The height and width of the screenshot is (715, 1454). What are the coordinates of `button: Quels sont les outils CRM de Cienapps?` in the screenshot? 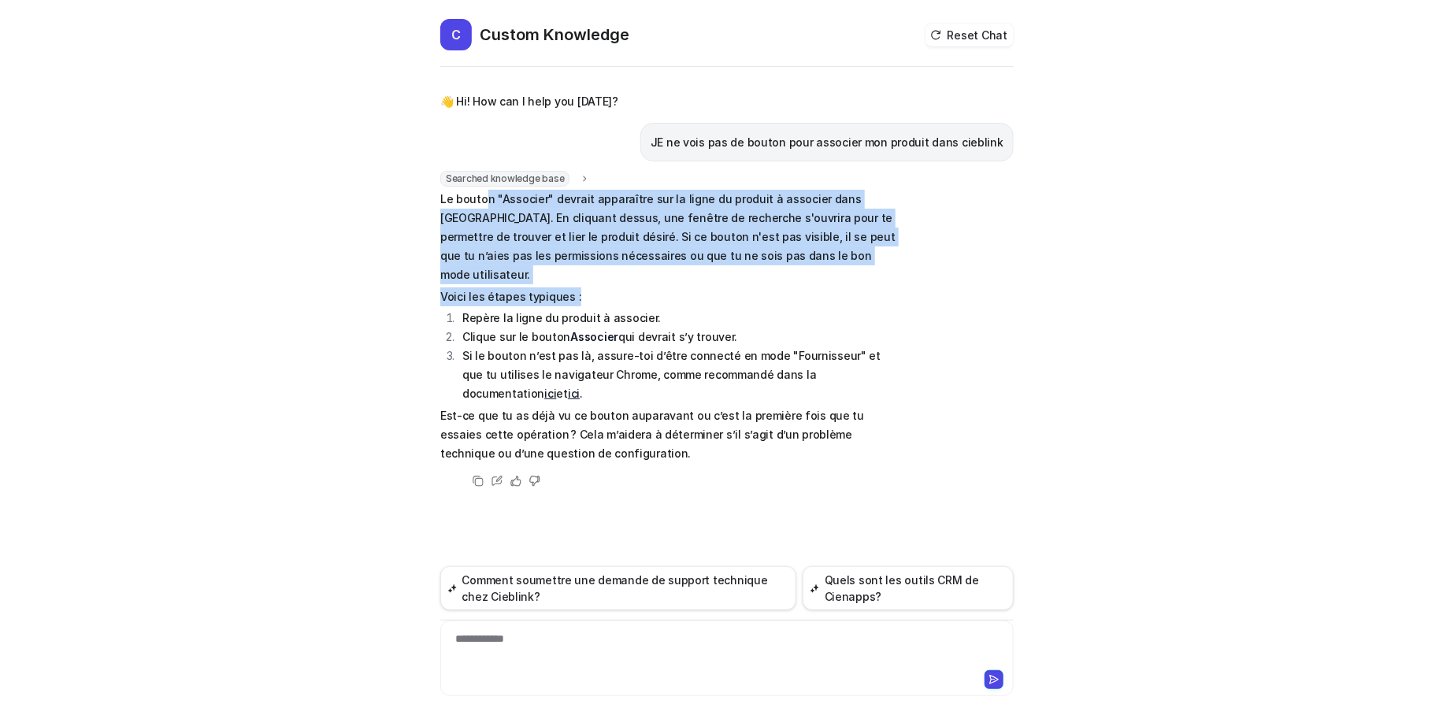 It's located at (908, 588).